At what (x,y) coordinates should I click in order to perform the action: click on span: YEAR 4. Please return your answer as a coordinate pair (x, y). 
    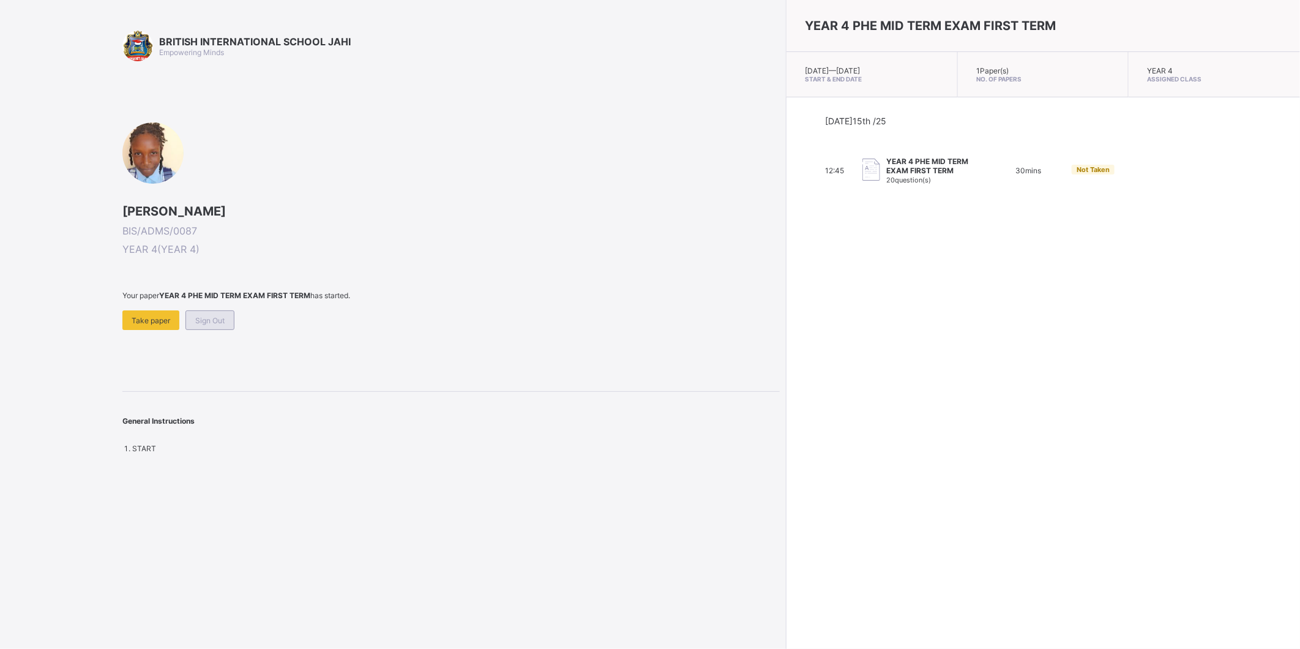
    Looking at the image, I should click on (1160, 70).